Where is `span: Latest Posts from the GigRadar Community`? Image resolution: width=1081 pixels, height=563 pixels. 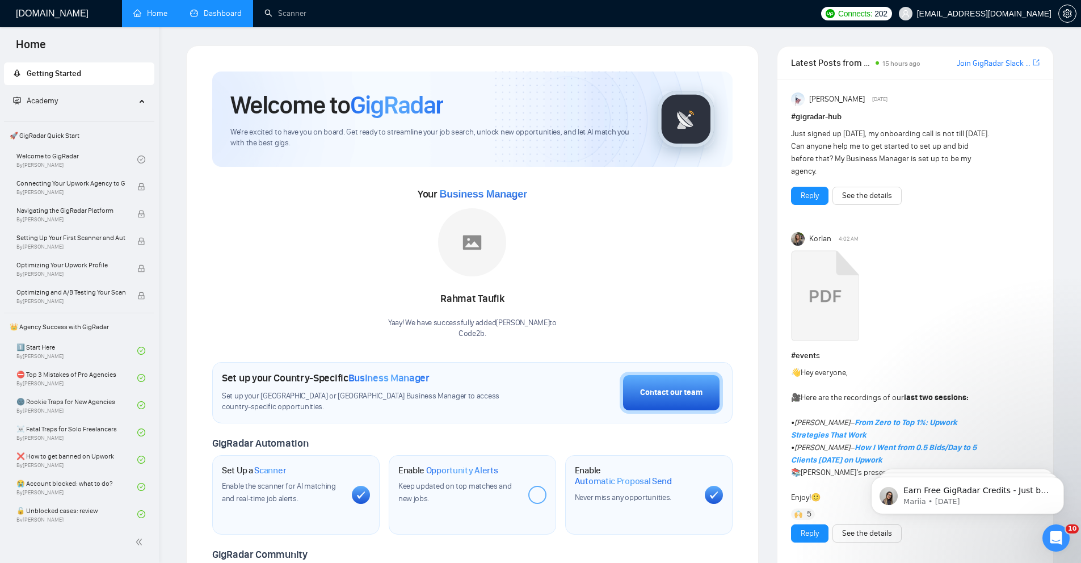
span: Latest Posts from the GigRadar Community is located at coordinates (831, 62).